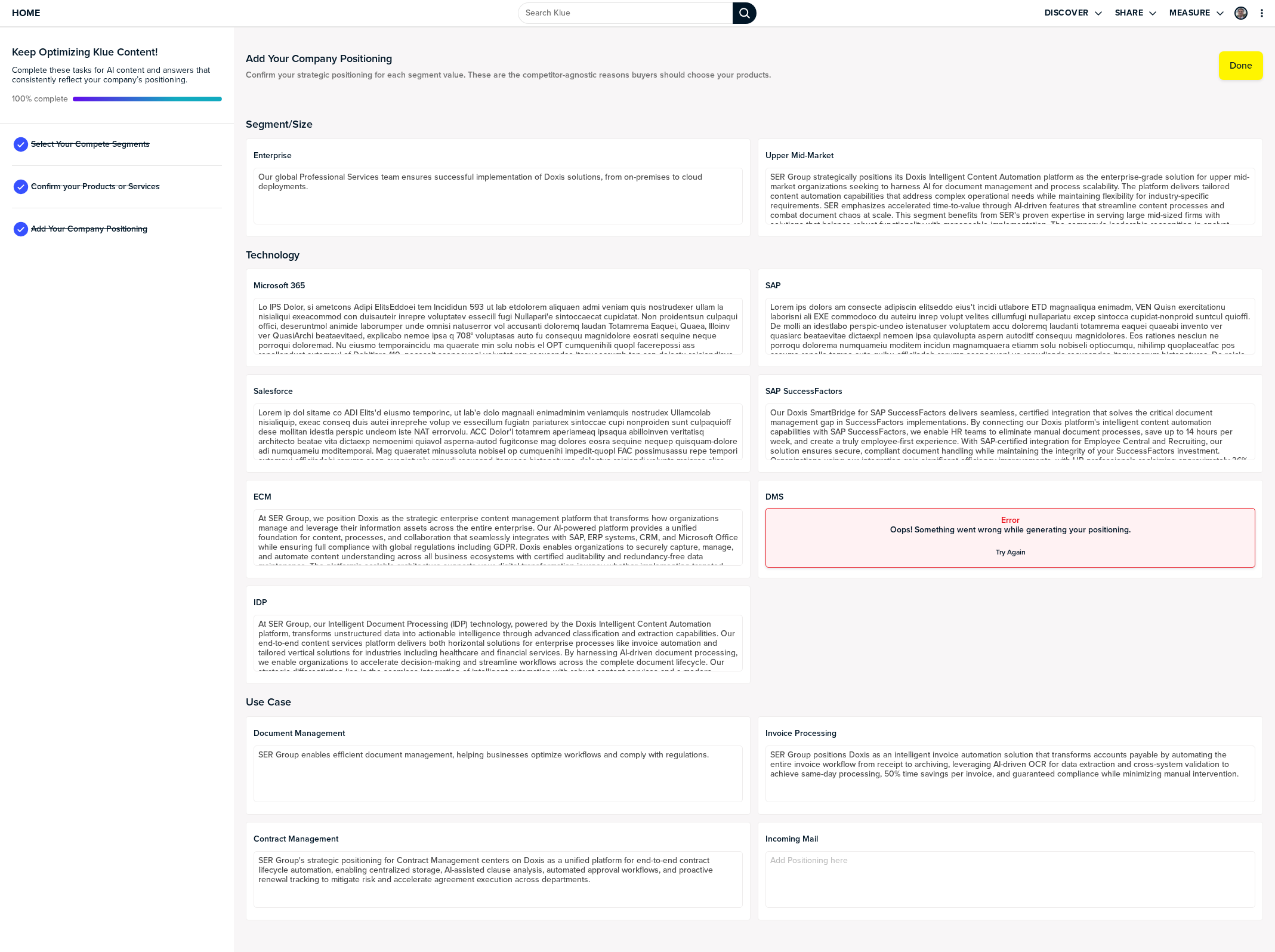 This screenshot has width=1275, height=952. Describe the element at coordinates (498, 326) in the screenshot. I see `textarea: Lo IPS Dolor, si ametcons Adipi ElitsEddoei tem Incididun 593 ut lab etdolorem aliquaen admi veni...` at that location.